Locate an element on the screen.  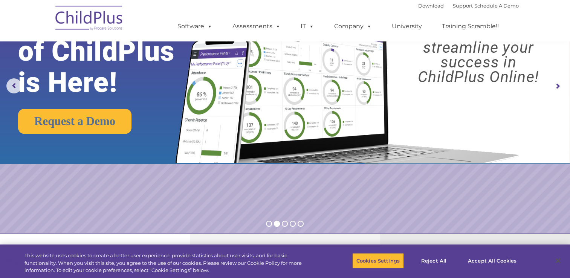
a: Support is located at coordinates (462, 6).